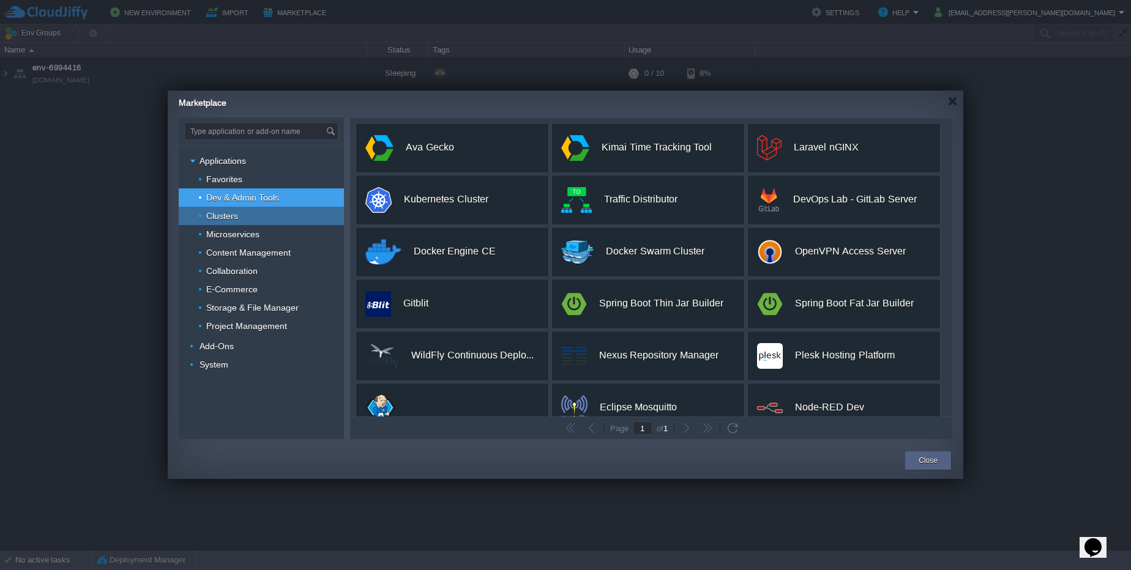 Image resolution: width=1131 pixels, height=570 pixels. Describe the element at coordinates (472, 355) in the screenshot. I see `div: WildFly Continuous Deployment` at that location.